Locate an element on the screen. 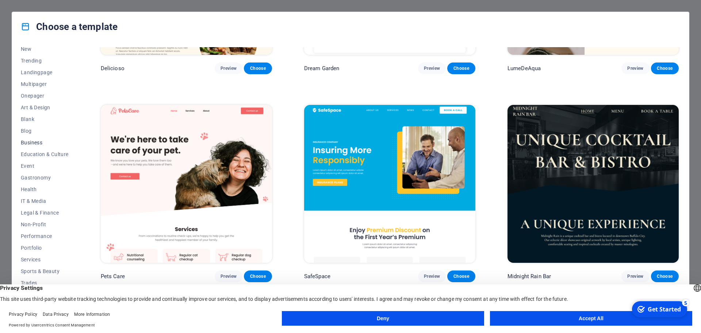  span: Trades is located at coordinates (45, 283).